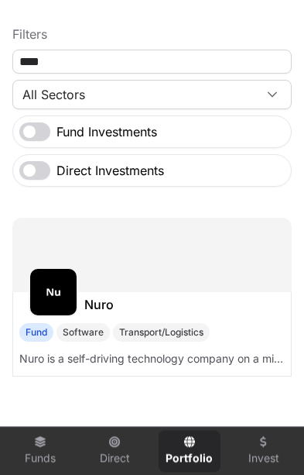 This screenshot has width=304, height=475. What do you see at coordinates (40, 451) in the screenshot?
I see `a: Funds` at bounding box center [40, 451].